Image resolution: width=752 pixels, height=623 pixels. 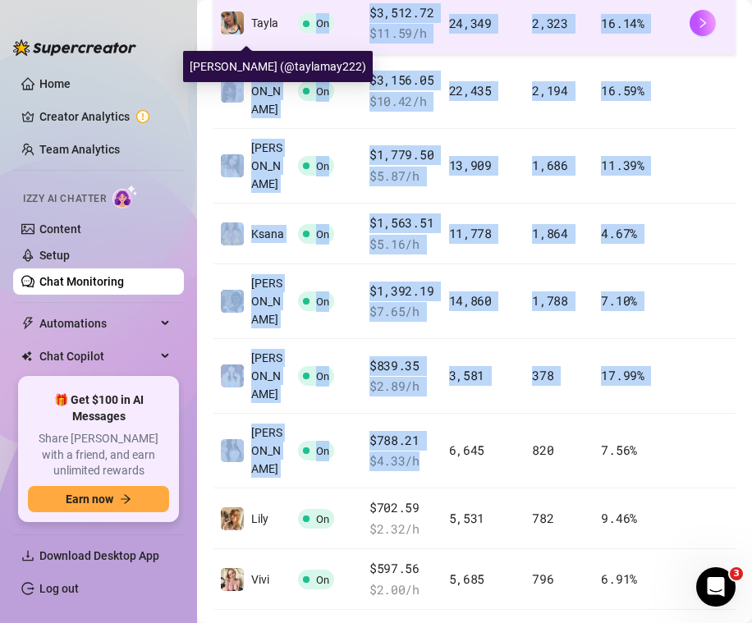 What do you see at coordinates (259, 519) in the screenshot?
I see `span: Lily` at bounding box center [259, 519].